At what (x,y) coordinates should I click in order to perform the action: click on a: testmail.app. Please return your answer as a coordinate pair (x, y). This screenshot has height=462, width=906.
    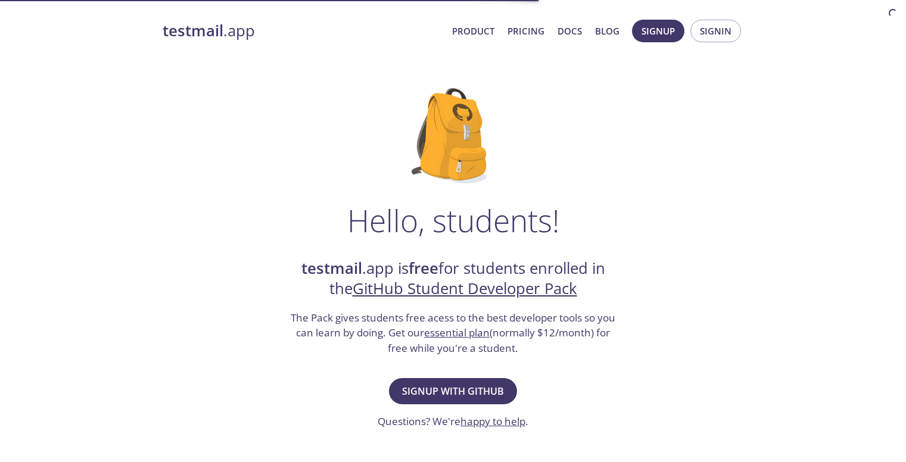
    Looking at the image, I should click on (303, 31).